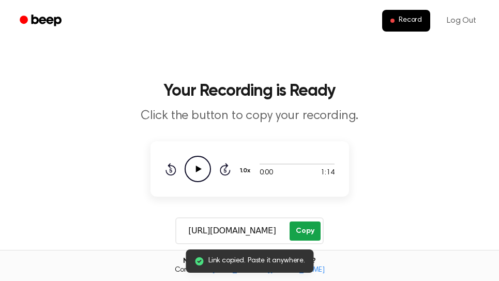  What do you see at coordinates (41, 21) in the screenshot?
I see `a: Beep` at bounding box center [41, 21].